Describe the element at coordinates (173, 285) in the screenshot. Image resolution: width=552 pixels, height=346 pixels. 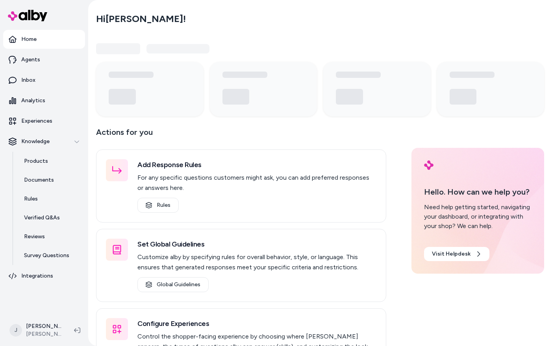
I see `a: Global Guidelines` at that location.